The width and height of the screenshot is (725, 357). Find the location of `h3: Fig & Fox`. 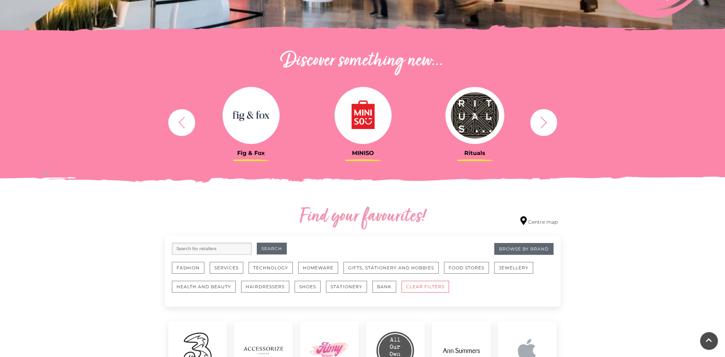

h3: Fig & Fox is located at coordinates (251, 153).